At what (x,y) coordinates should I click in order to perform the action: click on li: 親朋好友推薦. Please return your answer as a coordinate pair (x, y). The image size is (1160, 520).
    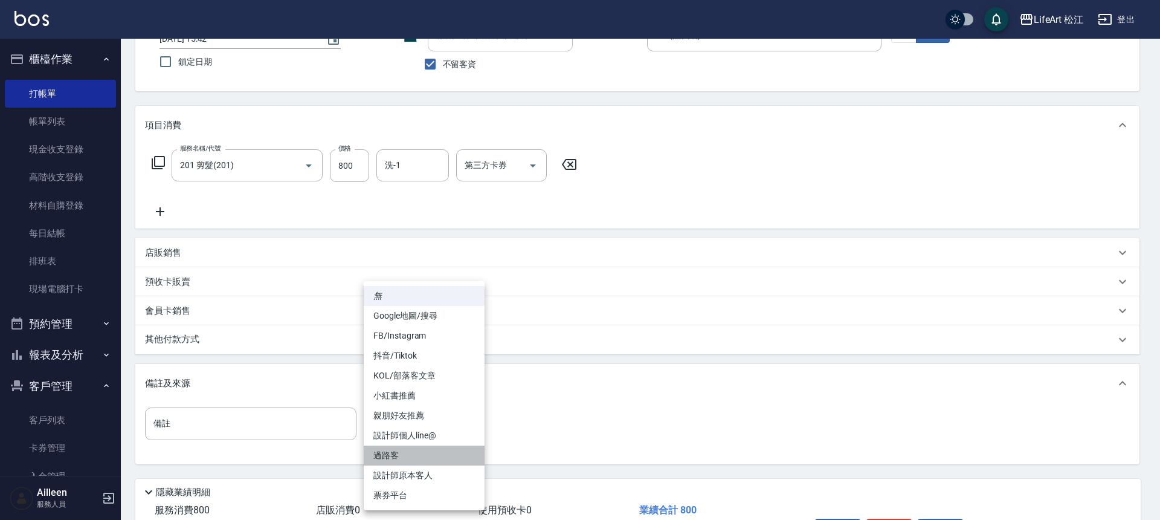
    Looking at the image, I should click on (424, 415).